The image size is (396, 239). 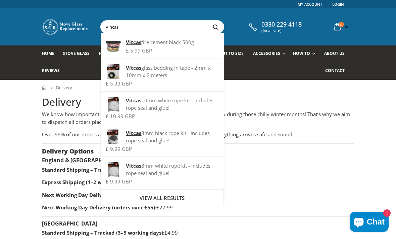 I want to click on strong: Express Shipping (1–2 working days):, so click(x=88, y=182).